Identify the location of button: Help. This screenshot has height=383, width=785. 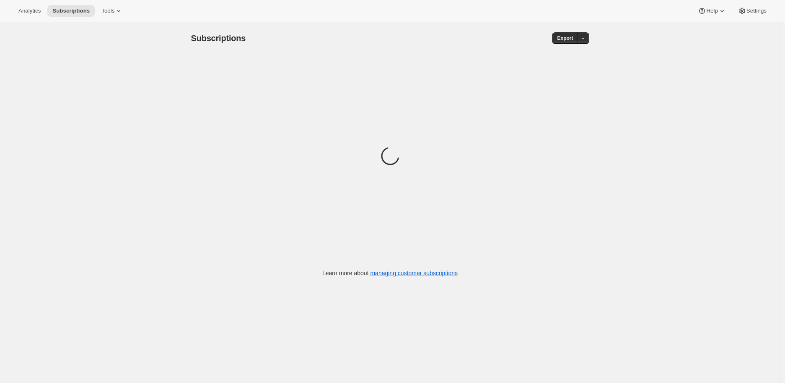
(712, 11).